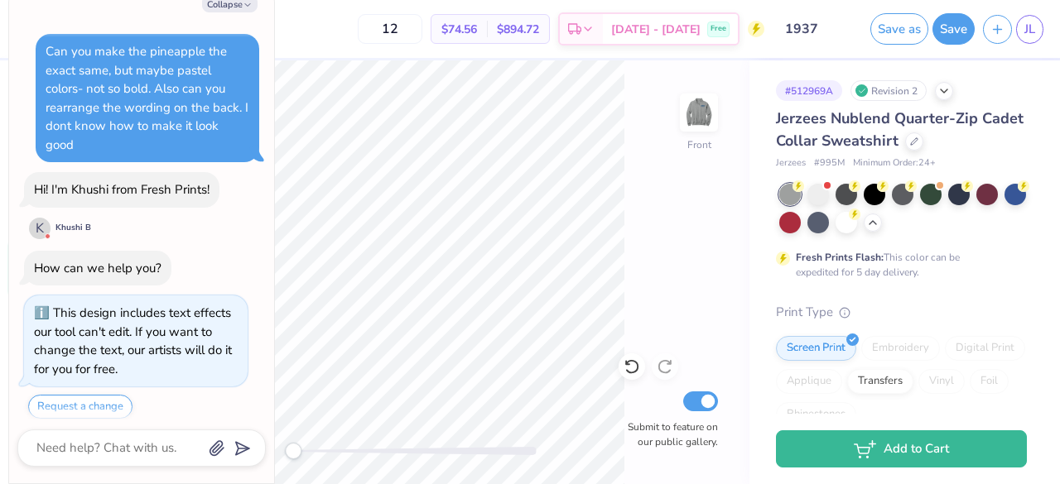 The width and height of the screenshot is (1060, 484). Describe the element at coordinates (953, 29) in the screenshot. I see `button: Save` at that location.